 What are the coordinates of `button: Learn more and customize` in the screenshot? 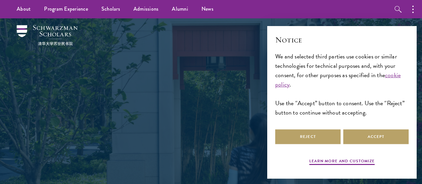 It's located at (342, 162).